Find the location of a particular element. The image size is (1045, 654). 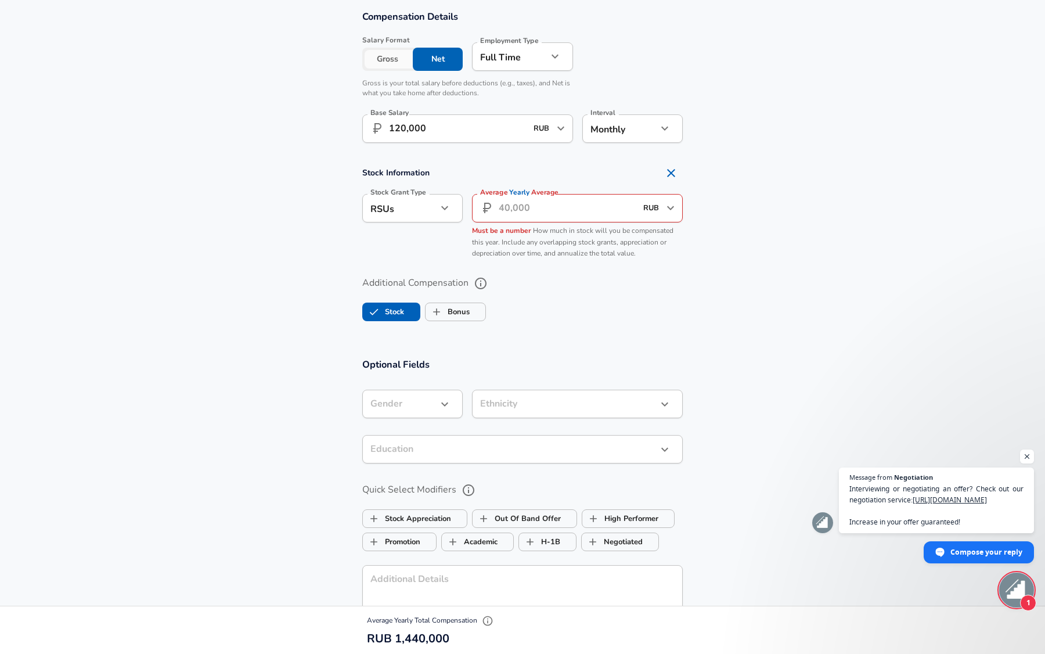

label: Stock Appreciation is located at coordinates (407, 519).